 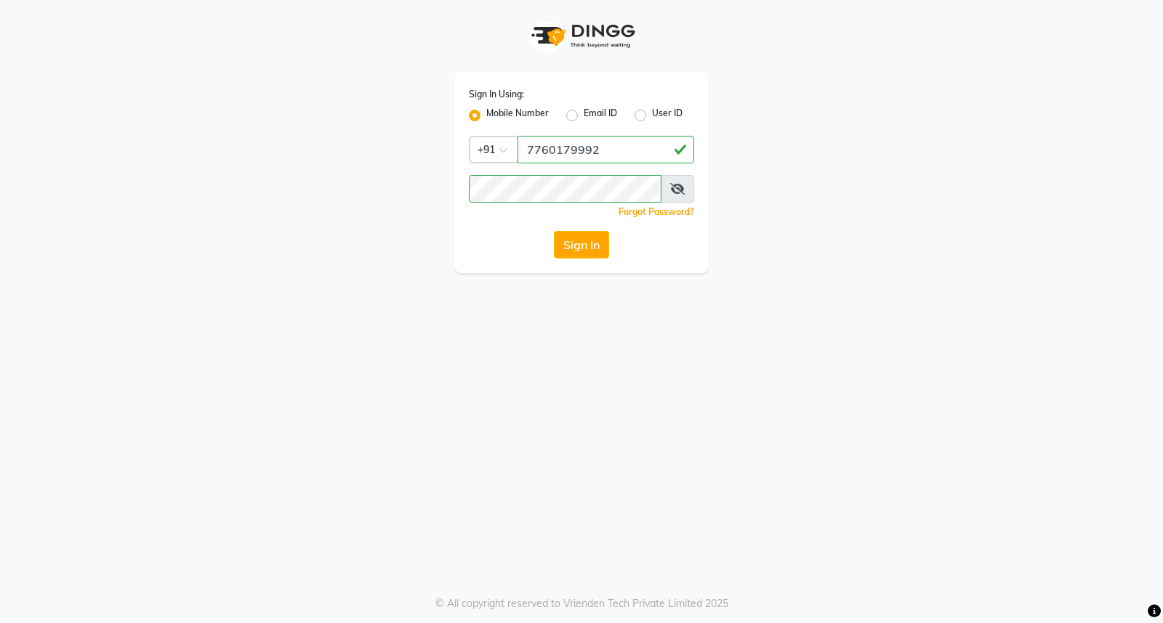 What do you see at coordinates (667, 116) in the screenshot?
I see `label: User ID` at bounding box center [667, 116].